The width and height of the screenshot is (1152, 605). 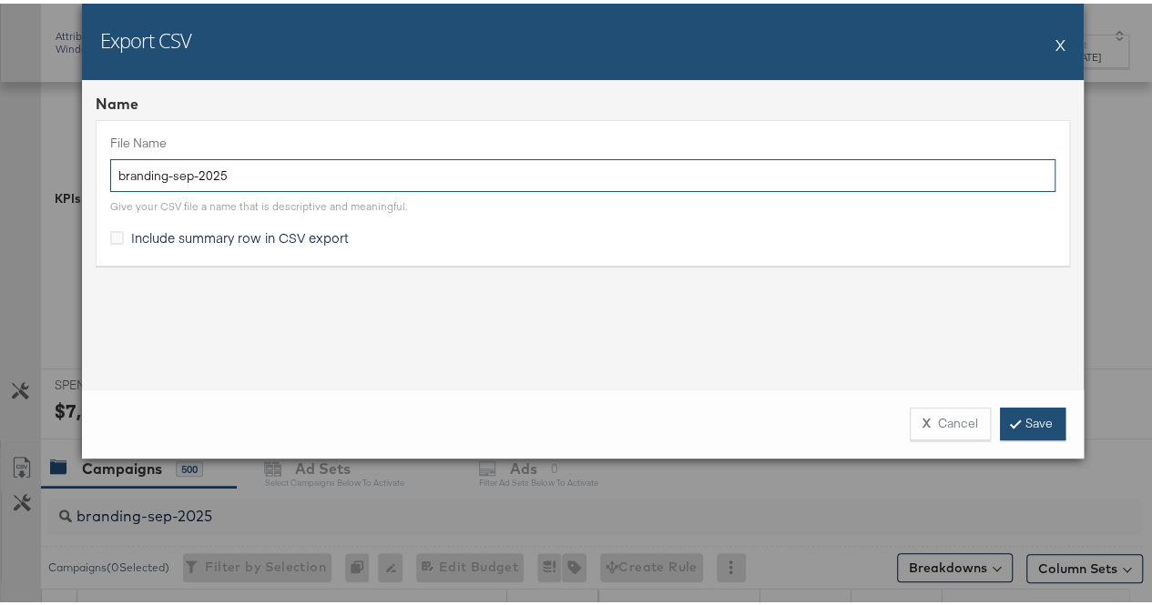 What do you see at coordinates (259, 203) in the screenshot?
I see `div: Give your CSV file a name that is descriptive and meaningful.` at bounding box center [259, 203].